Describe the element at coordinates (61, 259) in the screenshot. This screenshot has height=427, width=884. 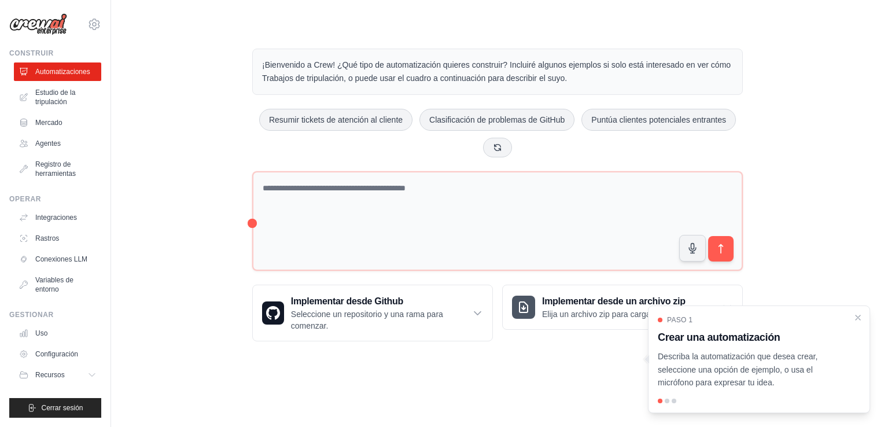
I see `font: Conexiones LLM` at that location.